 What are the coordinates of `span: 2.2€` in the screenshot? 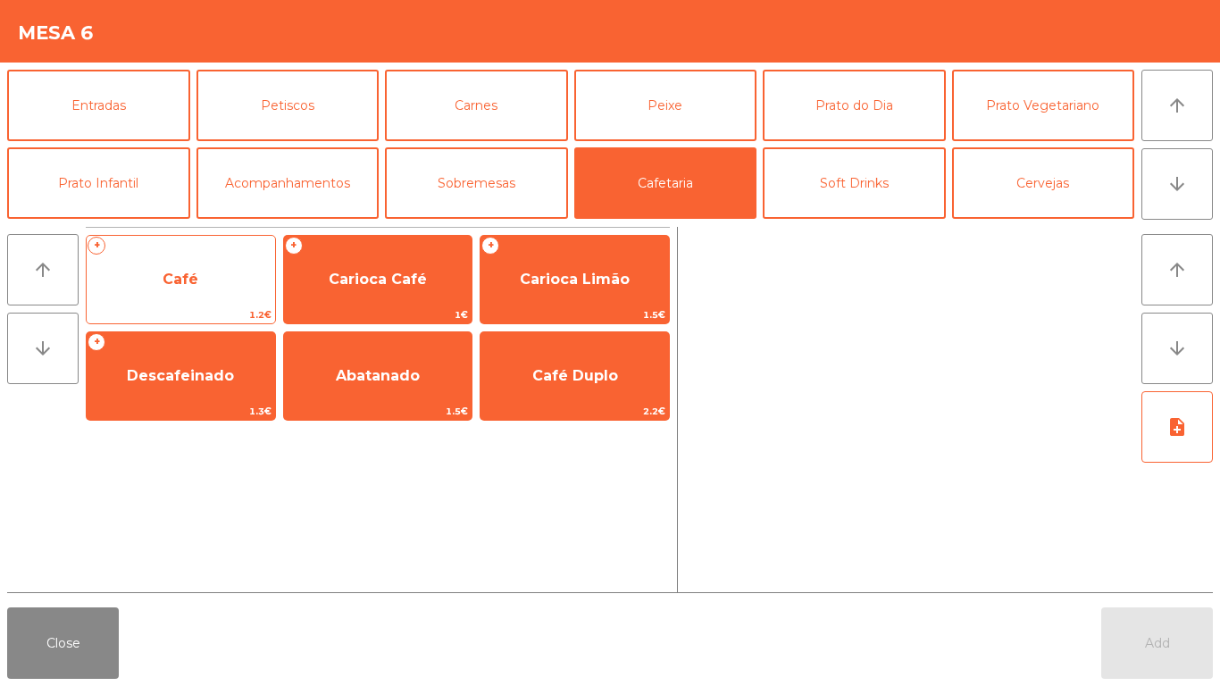 It's located at (574, 411).